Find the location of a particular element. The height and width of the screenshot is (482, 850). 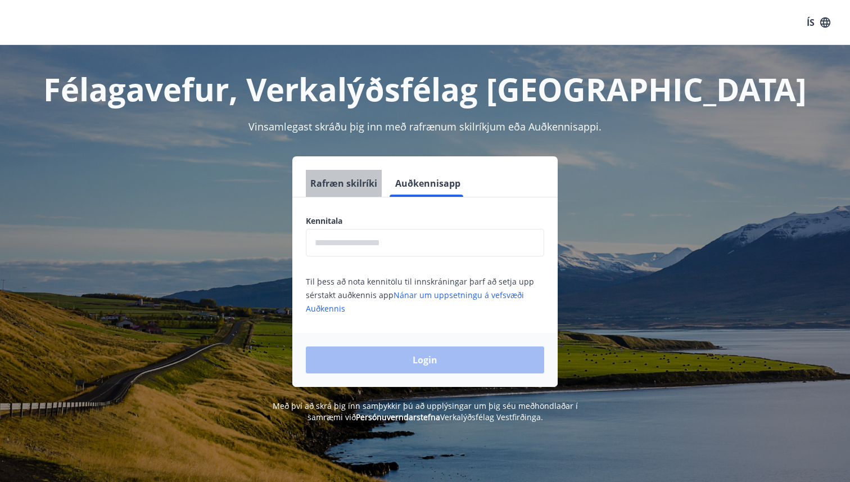

button: Auðkennisapp is located at coordinates (428, 183).